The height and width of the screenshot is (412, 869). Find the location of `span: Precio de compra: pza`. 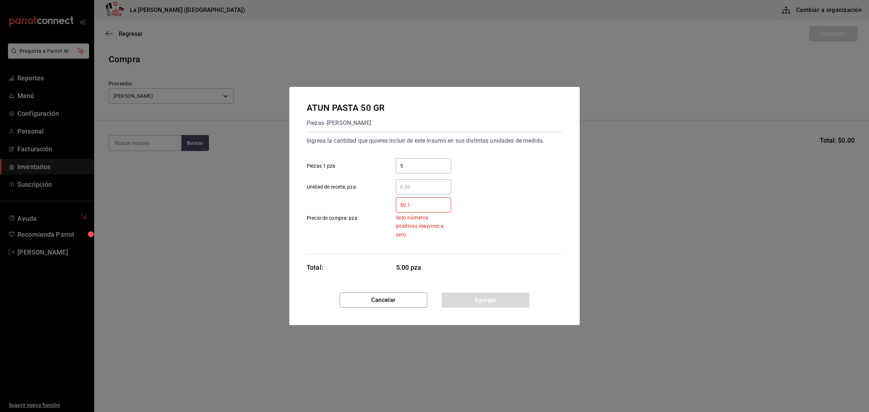

span: Precio de compra: pza is located at coordinates (332, 218).